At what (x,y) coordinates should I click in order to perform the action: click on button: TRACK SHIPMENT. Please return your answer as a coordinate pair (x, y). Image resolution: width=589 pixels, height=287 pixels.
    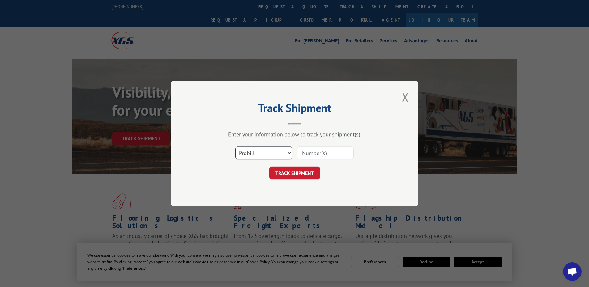
    Looking at the image, I should click on (294, 173).